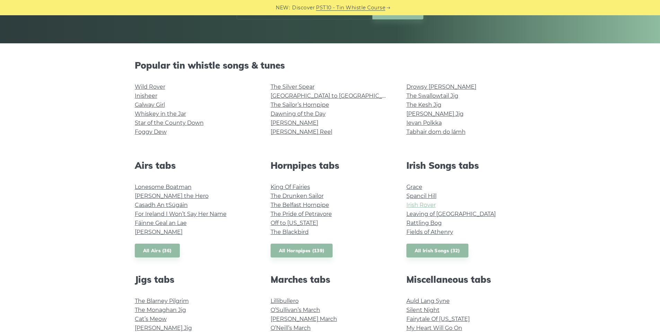 Image resolution: width=660 pixels, height=332 pixels. Describe the element at coordinates (421, 205) in the screenshot. I see `a: Irish Rover` at that location.